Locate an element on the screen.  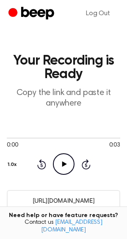
span: 0:00 is located at coordinates (12, 145).